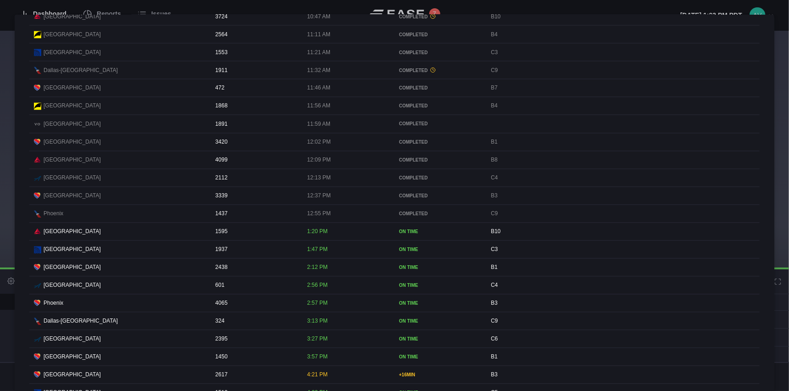 Image resolution: width=789 pixels, height=391 pixels. What do you see at coordinates (256, 231) in the screenshot?
I see `div: 1595` at bounding box center [256, 231].